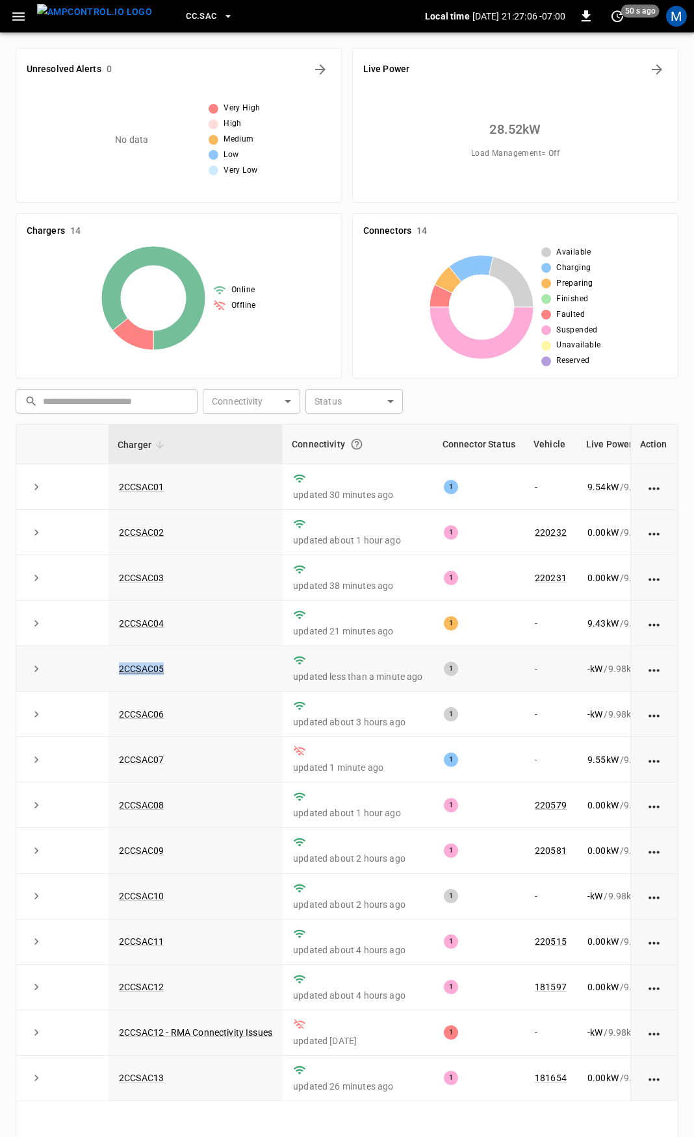 This screenshot has width=694, height=1137. I want to click on a: 220581, so click(550, 851).